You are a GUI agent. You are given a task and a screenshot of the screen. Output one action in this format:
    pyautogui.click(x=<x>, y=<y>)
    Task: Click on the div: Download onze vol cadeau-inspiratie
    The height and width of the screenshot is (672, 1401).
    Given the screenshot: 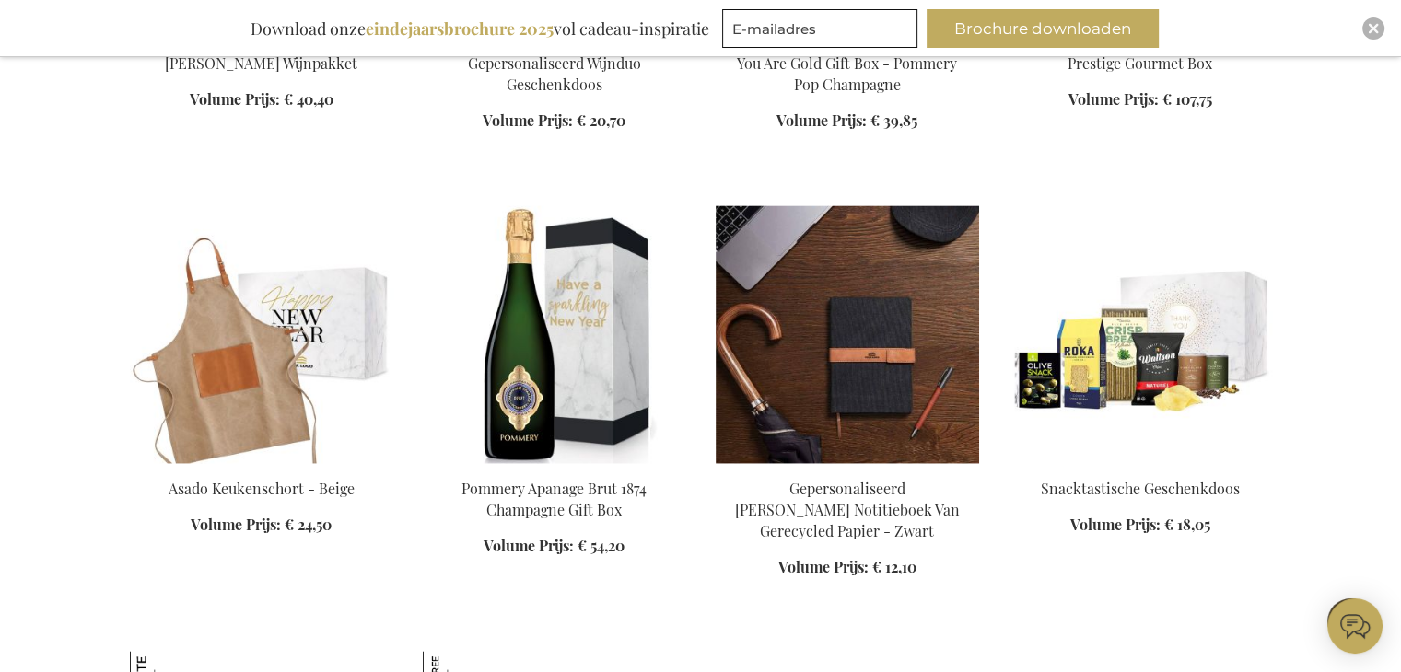 What is the action you would take?
    pyautogui.click(x=480, y=29)
    